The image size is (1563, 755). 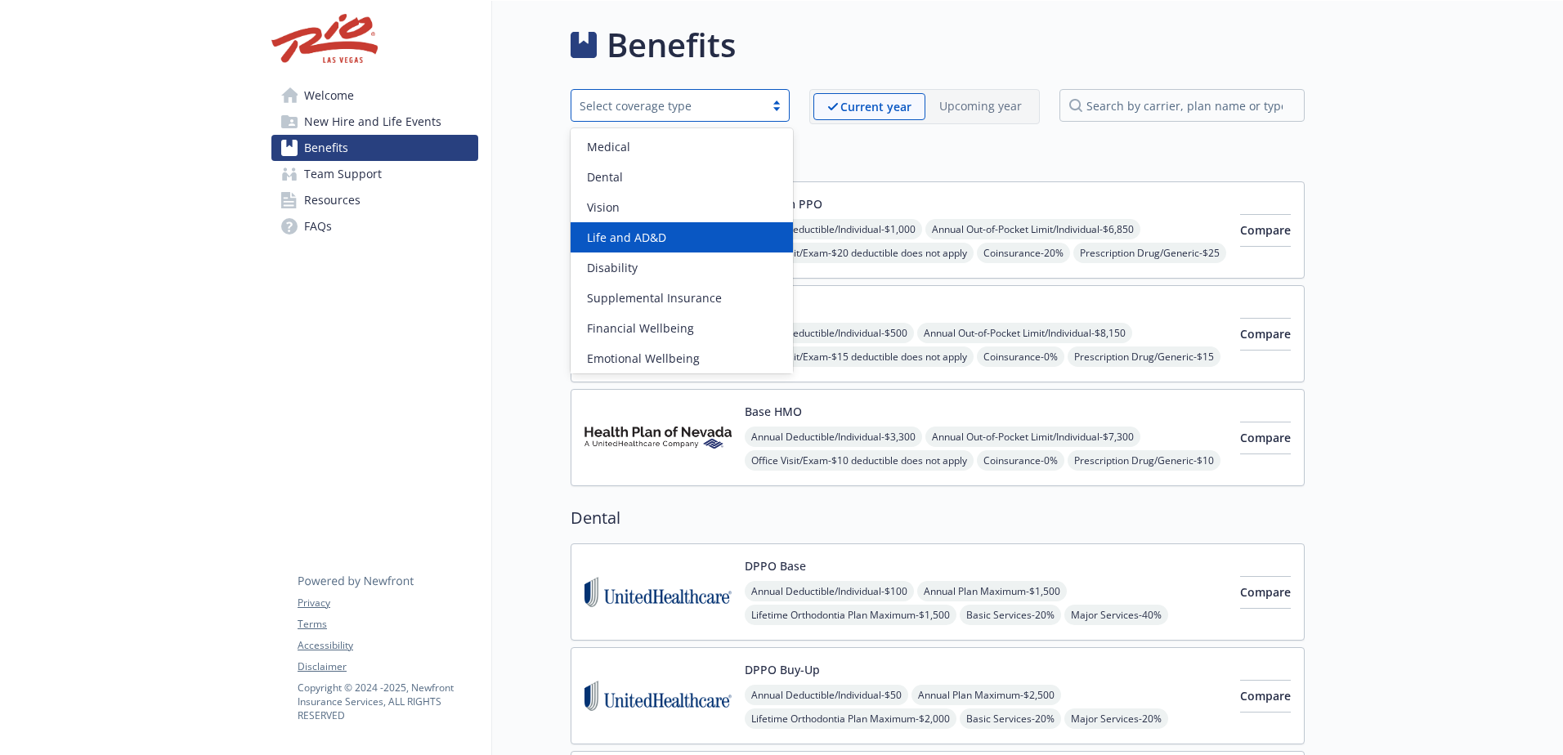 What do you see at coordinates (833, 229) in the screenshot?
I see `span: Annual Deductible/Individual - $1,000` at bounding box center [833, 229].